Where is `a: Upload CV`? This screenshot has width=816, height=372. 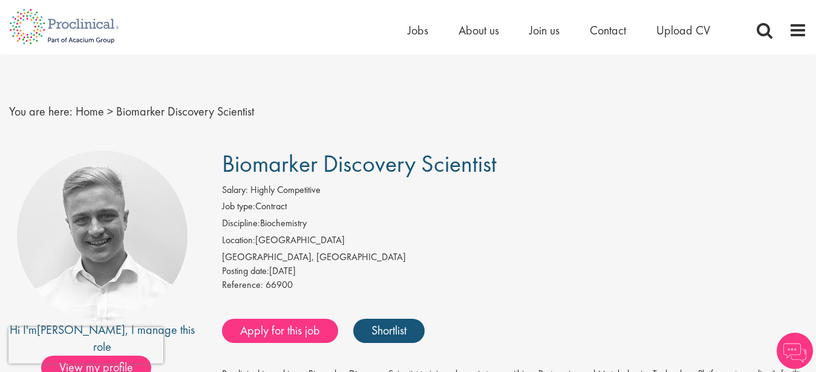 a: Upload CV is located at coordinates (683, 30).